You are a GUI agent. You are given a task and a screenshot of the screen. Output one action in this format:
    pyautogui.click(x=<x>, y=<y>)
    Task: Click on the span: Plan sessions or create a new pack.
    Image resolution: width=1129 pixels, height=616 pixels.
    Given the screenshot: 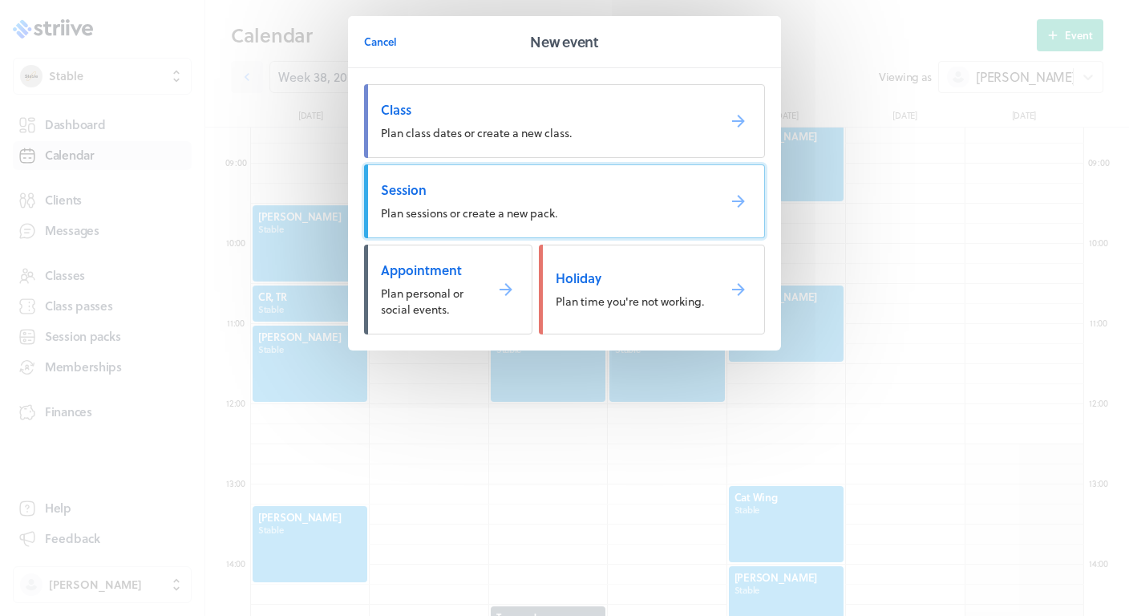 What is the action you would take?
    pyautogui.click(x=469, y=213)
    